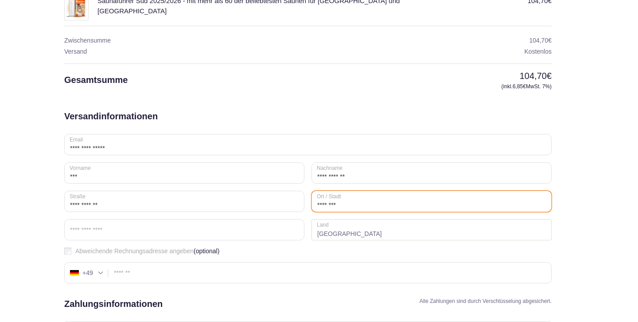 This screenshot has width=638, height=322. What do you see at coordinates (481, 86) in the screenshot?
I see `small: (inkl. MwSt. 7%)` at bounding box center [481, 86].